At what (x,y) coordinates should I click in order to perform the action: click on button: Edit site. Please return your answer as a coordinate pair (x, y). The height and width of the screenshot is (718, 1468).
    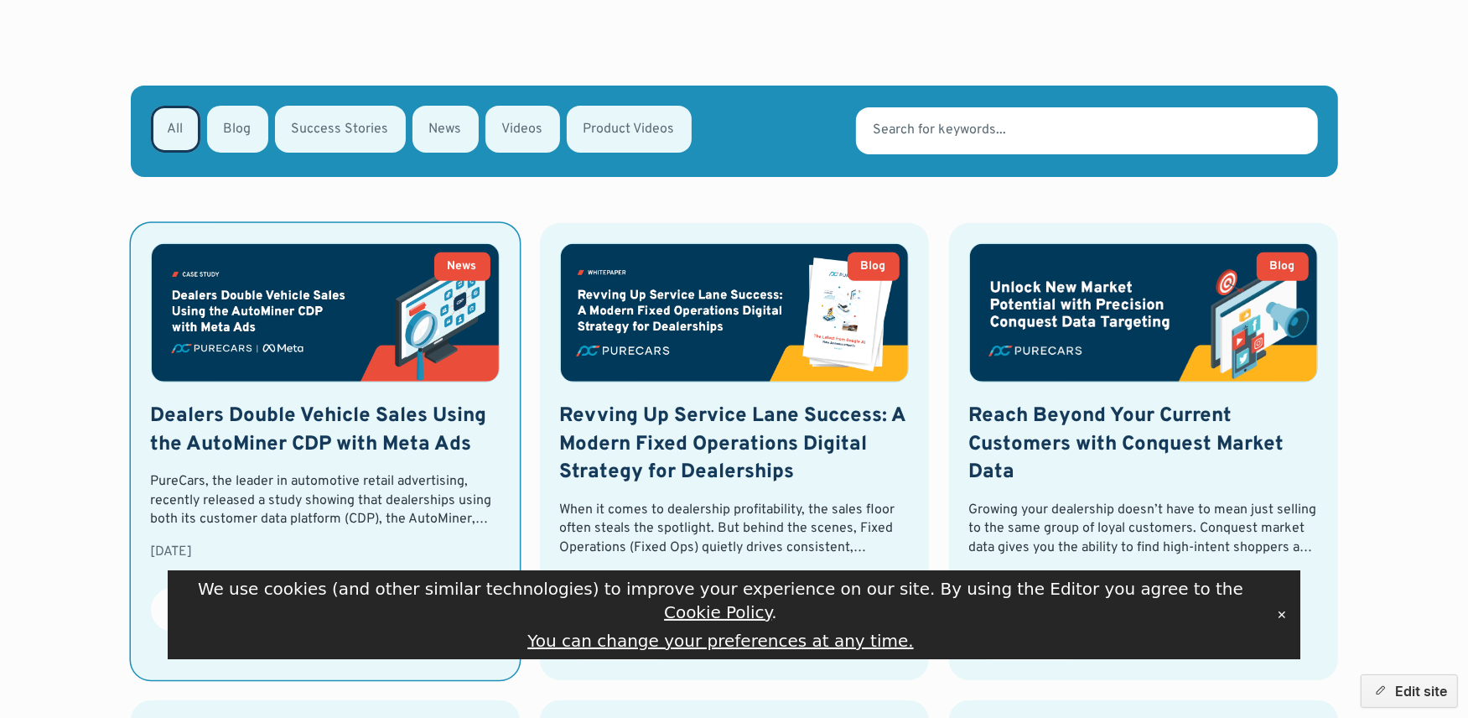
    Looking at the image, I should click on (1410, 691).